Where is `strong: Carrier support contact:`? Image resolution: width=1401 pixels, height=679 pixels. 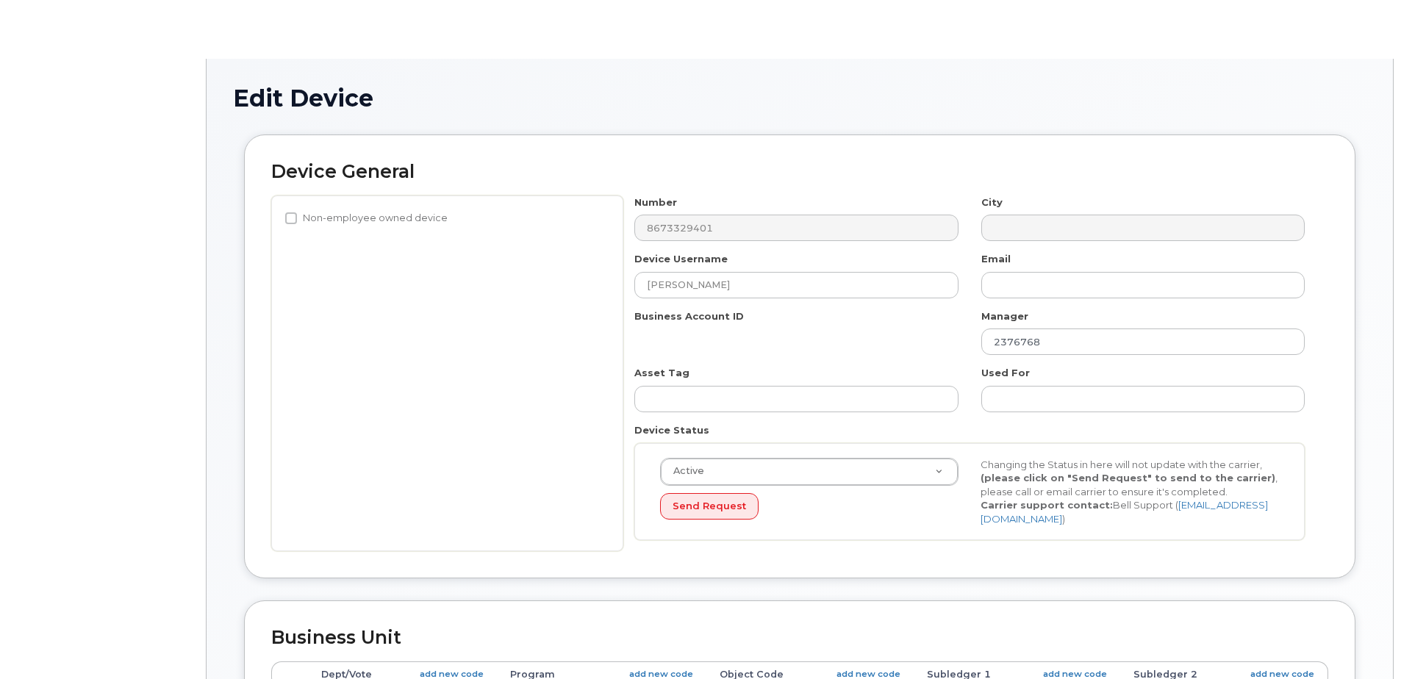 strong: Carrier support contact: is located at coordinates (1047, 505).